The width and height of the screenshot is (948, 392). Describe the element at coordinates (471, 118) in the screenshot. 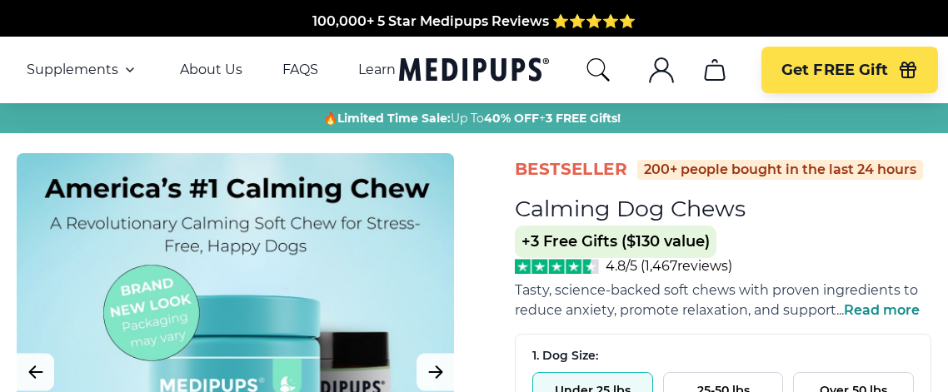

I see `span: 🔥 Up To +` at that location.